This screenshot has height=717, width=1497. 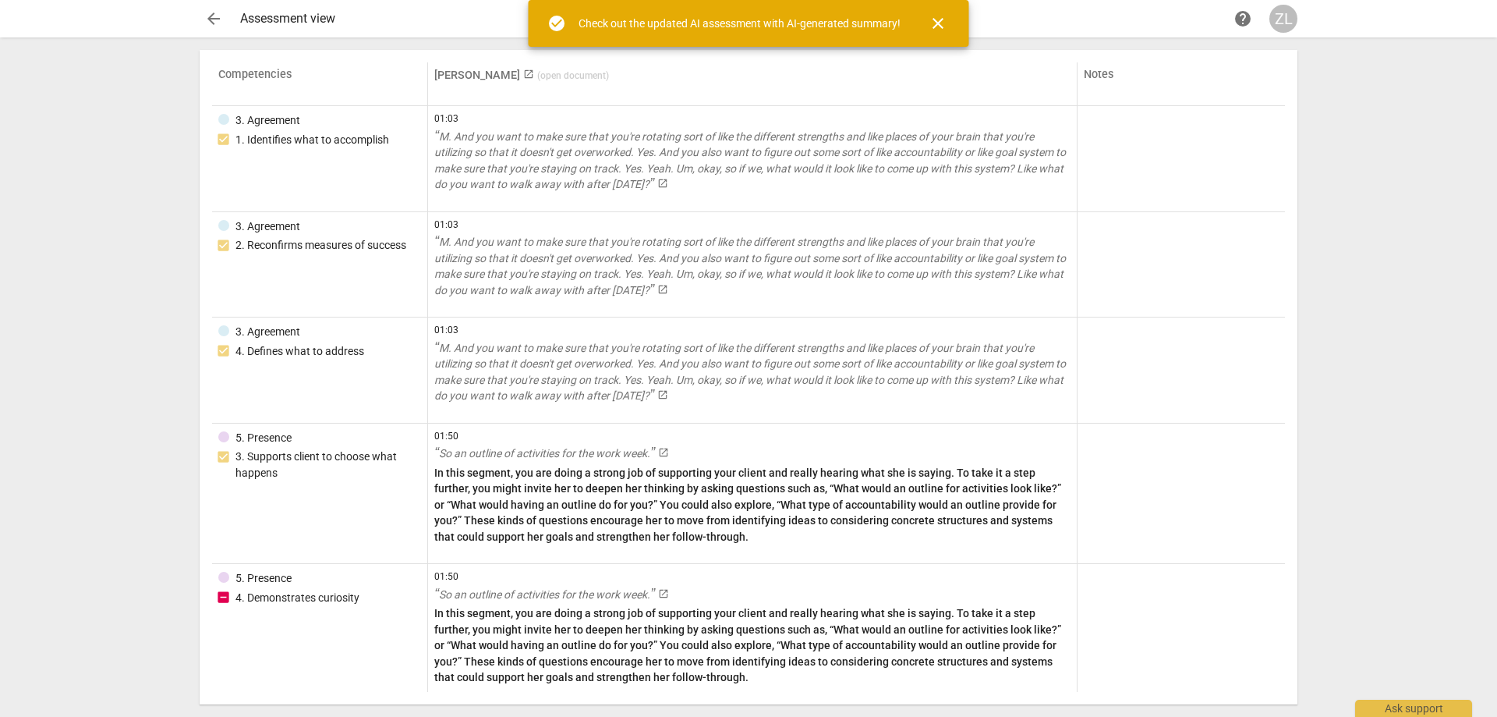 What do you see at coordinates (1414, 708) in the screenshot?
I see `div: Ask support` at bounding box center [1414, 708].